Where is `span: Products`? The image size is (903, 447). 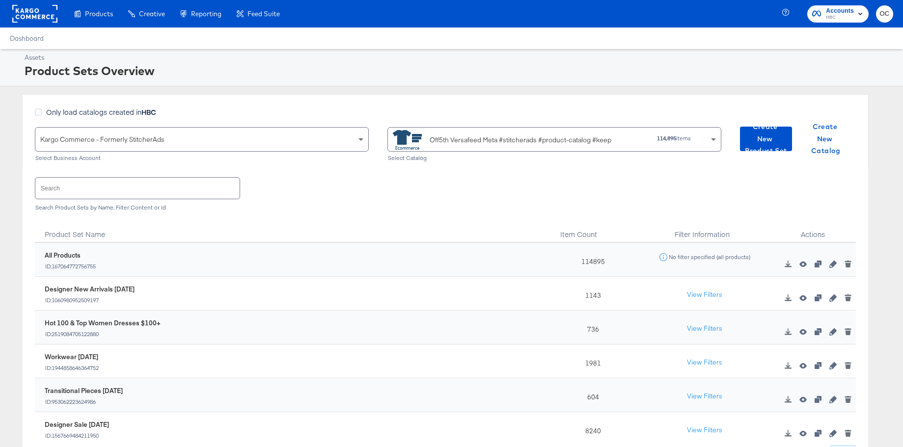
span: Products is located at coordinates (99, 14).